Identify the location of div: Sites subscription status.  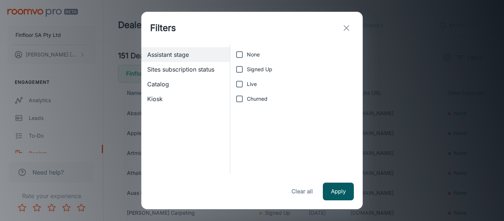
(185, 69).